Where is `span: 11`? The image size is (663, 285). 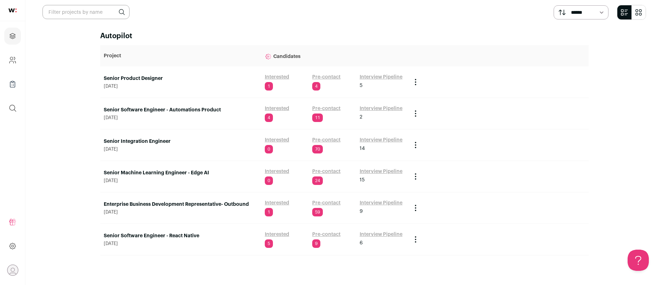
span: 11 is located at coordinates (317, 118).